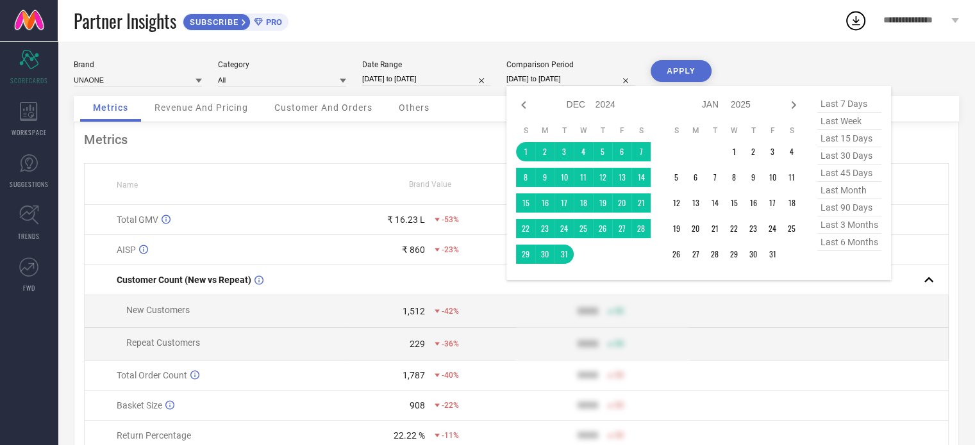 This screenshot has height=445, width=975. I want to click on td: Sun Dec 01 2024, so click(525, 152).